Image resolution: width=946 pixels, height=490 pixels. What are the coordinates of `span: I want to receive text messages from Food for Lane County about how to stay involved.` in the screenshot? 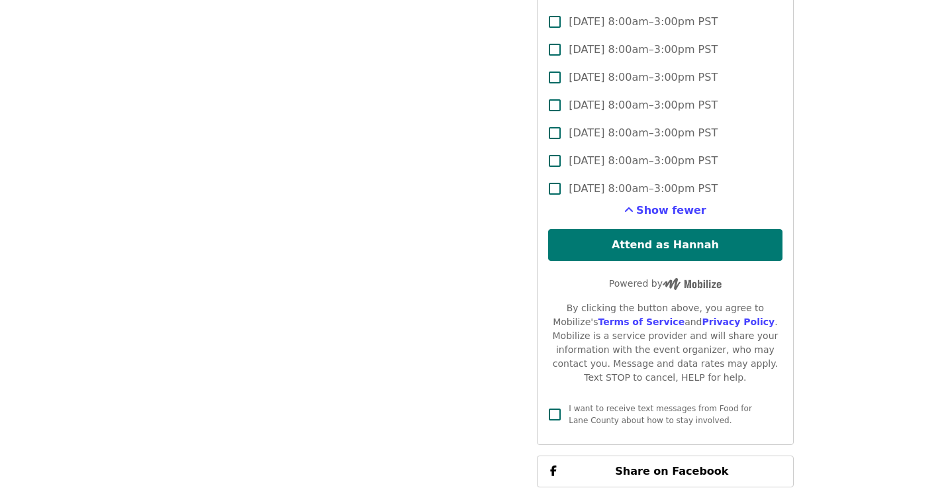 It's located at (660, 414).